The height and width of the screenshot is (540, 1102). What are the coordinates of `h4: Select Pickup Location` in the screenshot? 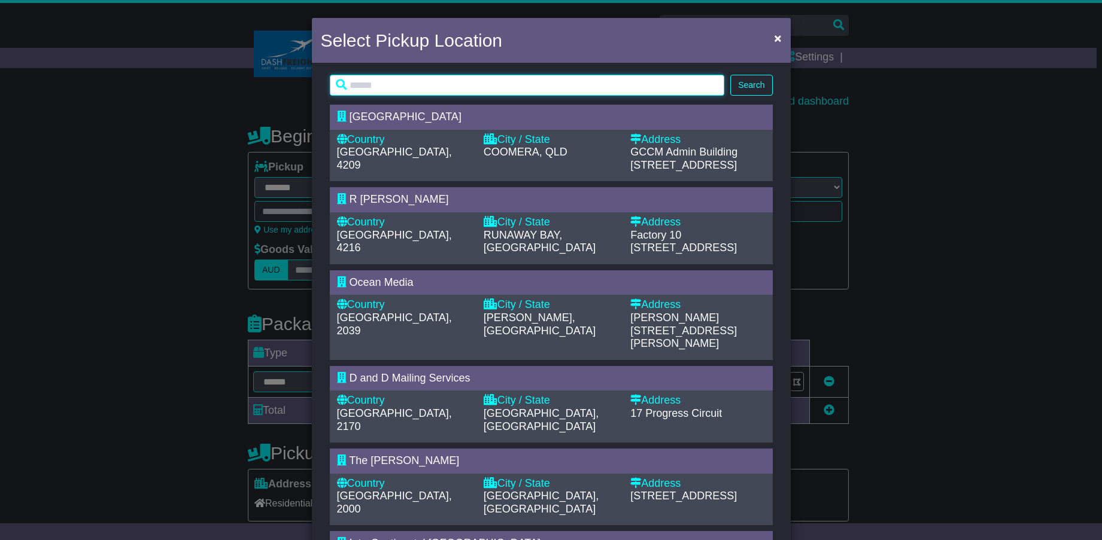 It's located at (412, 40).